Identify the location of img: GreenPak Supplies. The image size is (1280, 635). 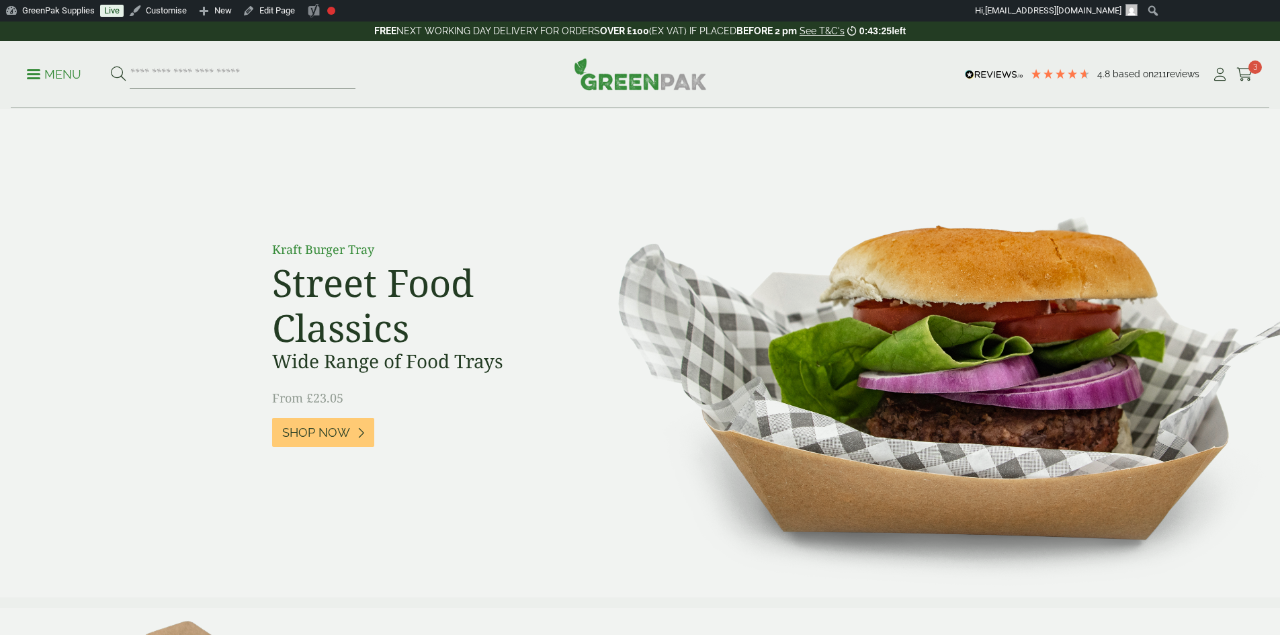
(640, 74).